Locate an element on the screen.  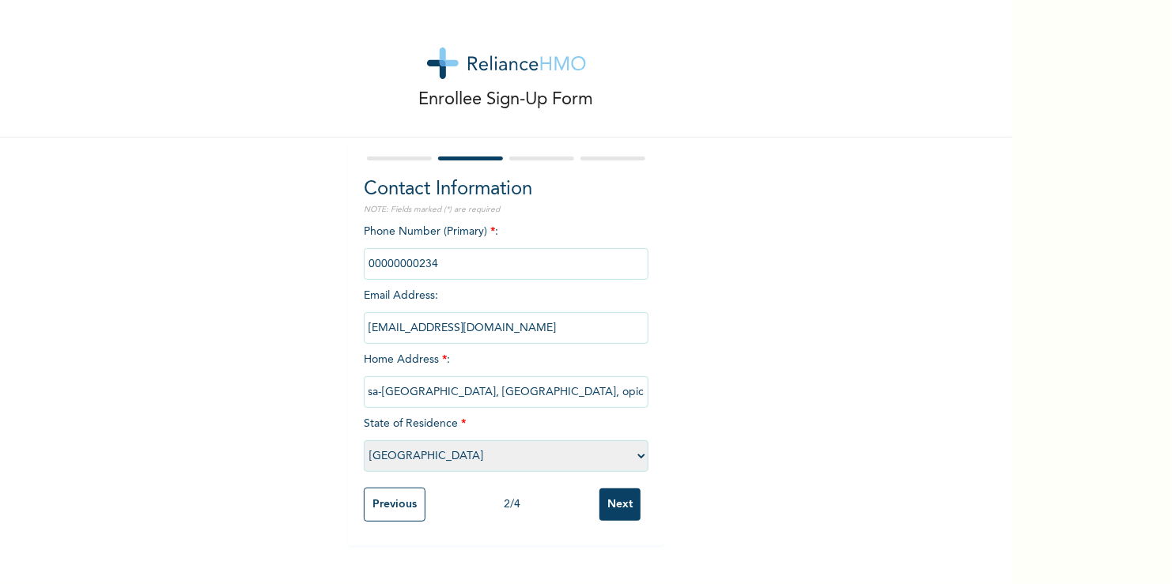
span: State of Residence is located at coordinates (506, 440).